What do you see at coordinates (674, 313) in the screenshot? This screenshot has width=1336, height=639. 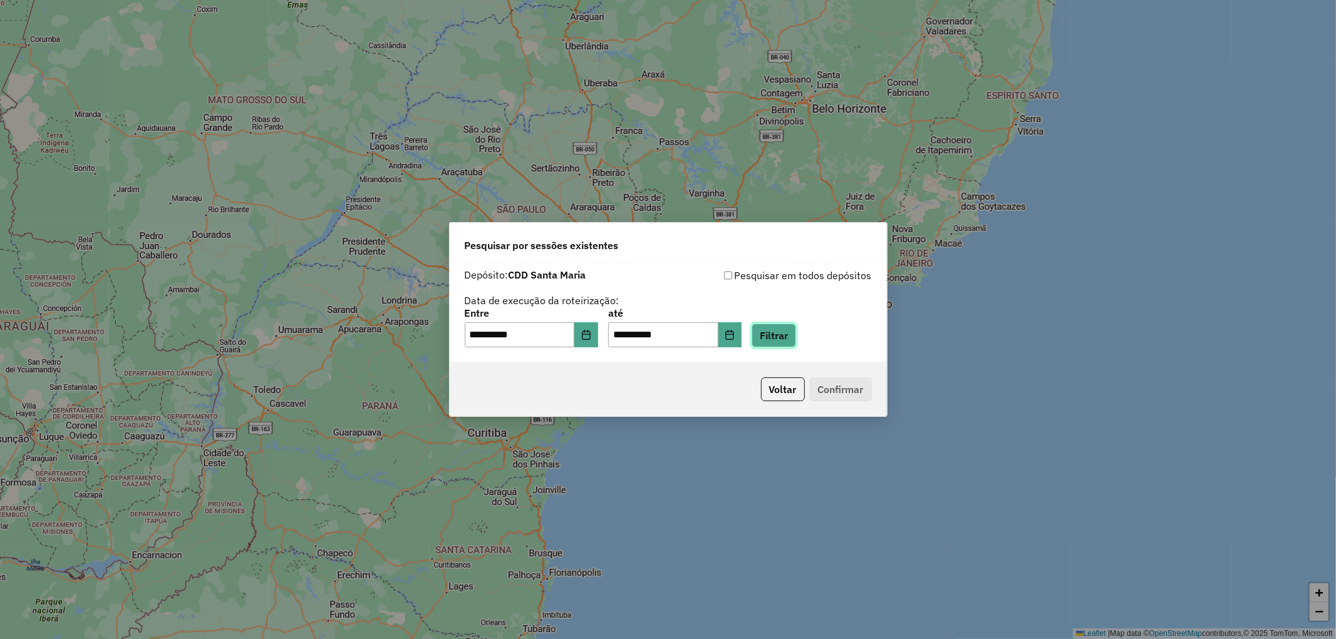 I see `label: até` at bounding box center [674, 313].